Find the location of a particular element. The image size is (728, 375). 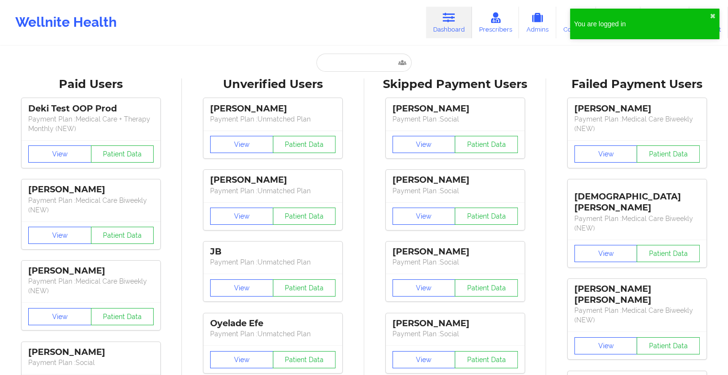

div: Unverified Users is located at coordinates (273, 84).